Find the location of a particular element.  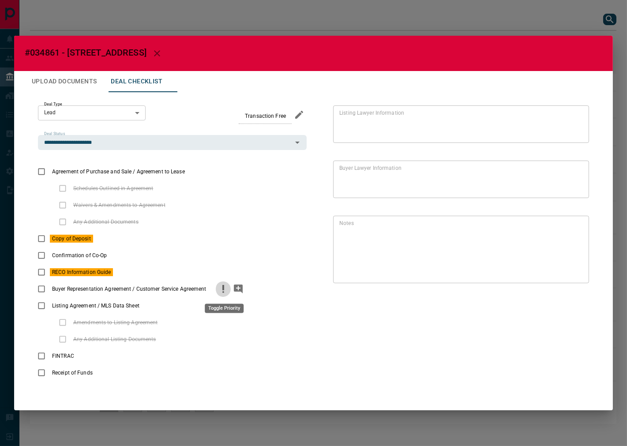

button: edit is located at coordinates (299, 115).